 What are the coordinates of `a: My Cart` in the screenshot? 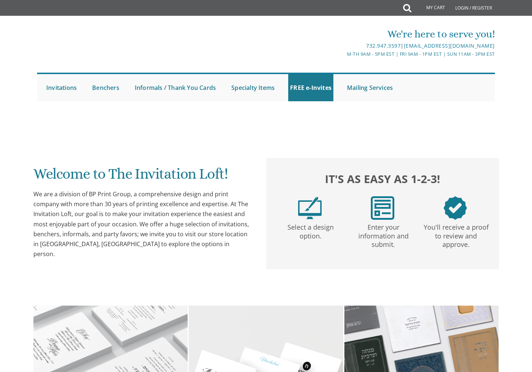 It's located at (430, 8).